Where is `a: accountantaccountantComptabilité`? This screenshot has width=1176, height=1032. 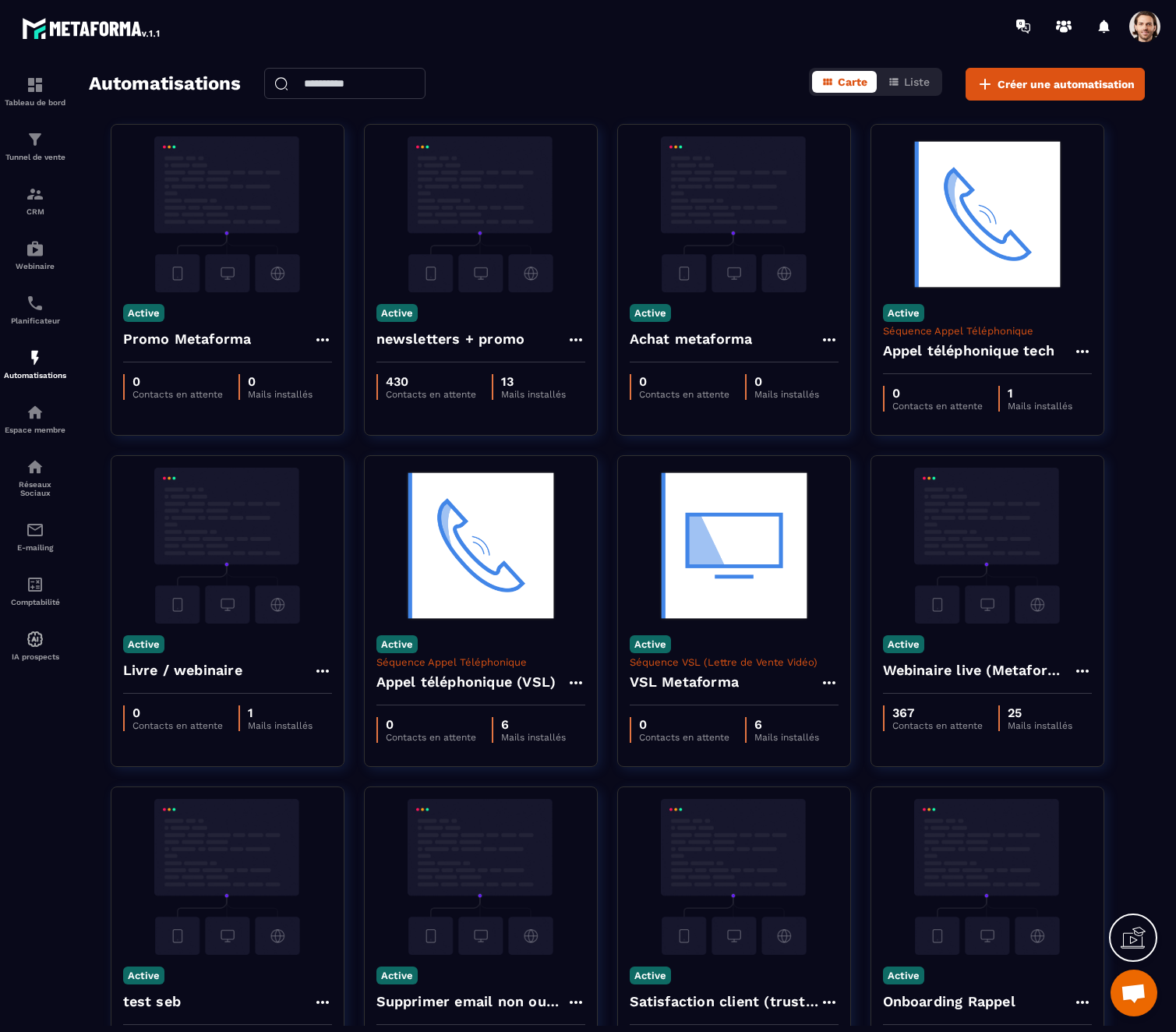 a: accountantaccountantComptabilité is located at coordinates (35, 591).